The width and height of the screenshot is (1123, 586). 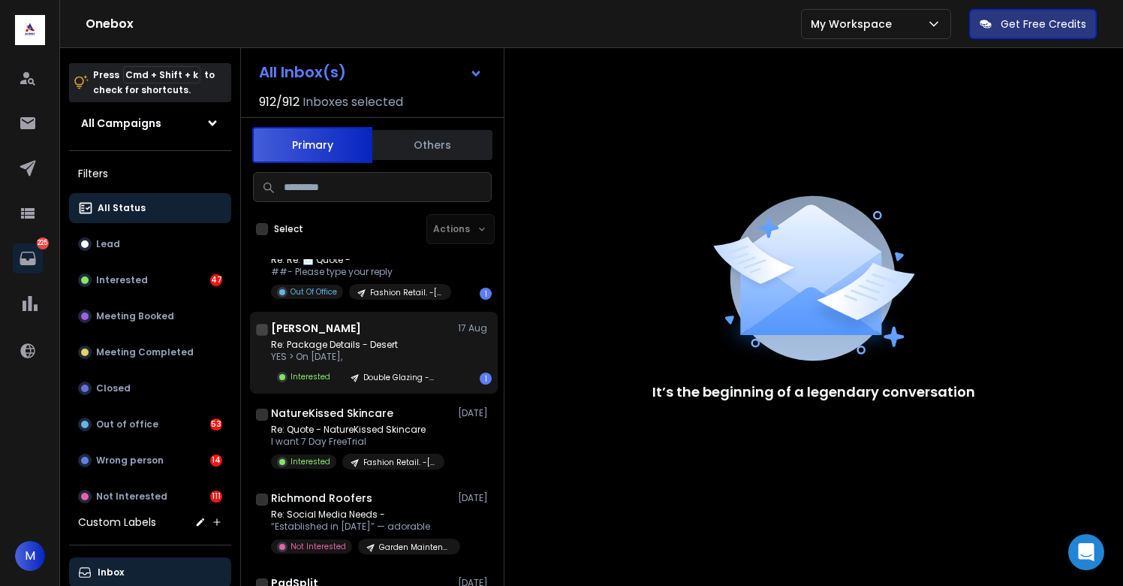 What do you see at coordinates (288, 229) in the screenshot?
I see `label: Select` at bounding box center [288, 229].